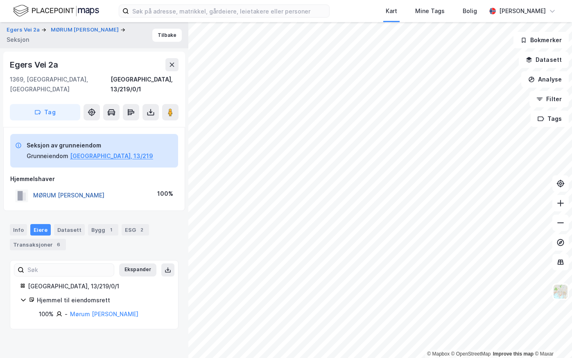 The width and height of the screenshot is (572, 358). Describe the element at coordinates (59, 245) in the screenshot. I see `div: 6` at that location.